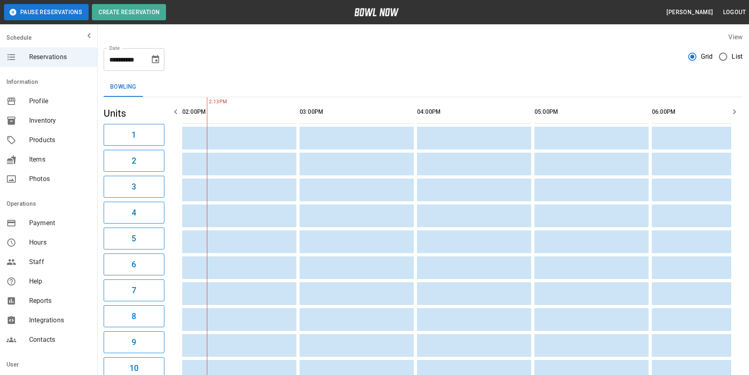  I want to click on h6: 7, so click(134, 290).